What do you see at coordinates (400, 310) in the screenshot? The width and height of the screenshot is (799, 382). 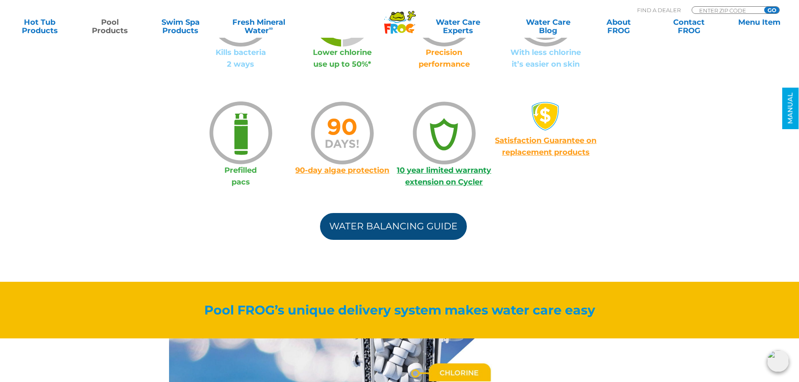 I see `h2: Pool FROG’s unique delivery system makes water care easy` at bounding box center [400, 310].